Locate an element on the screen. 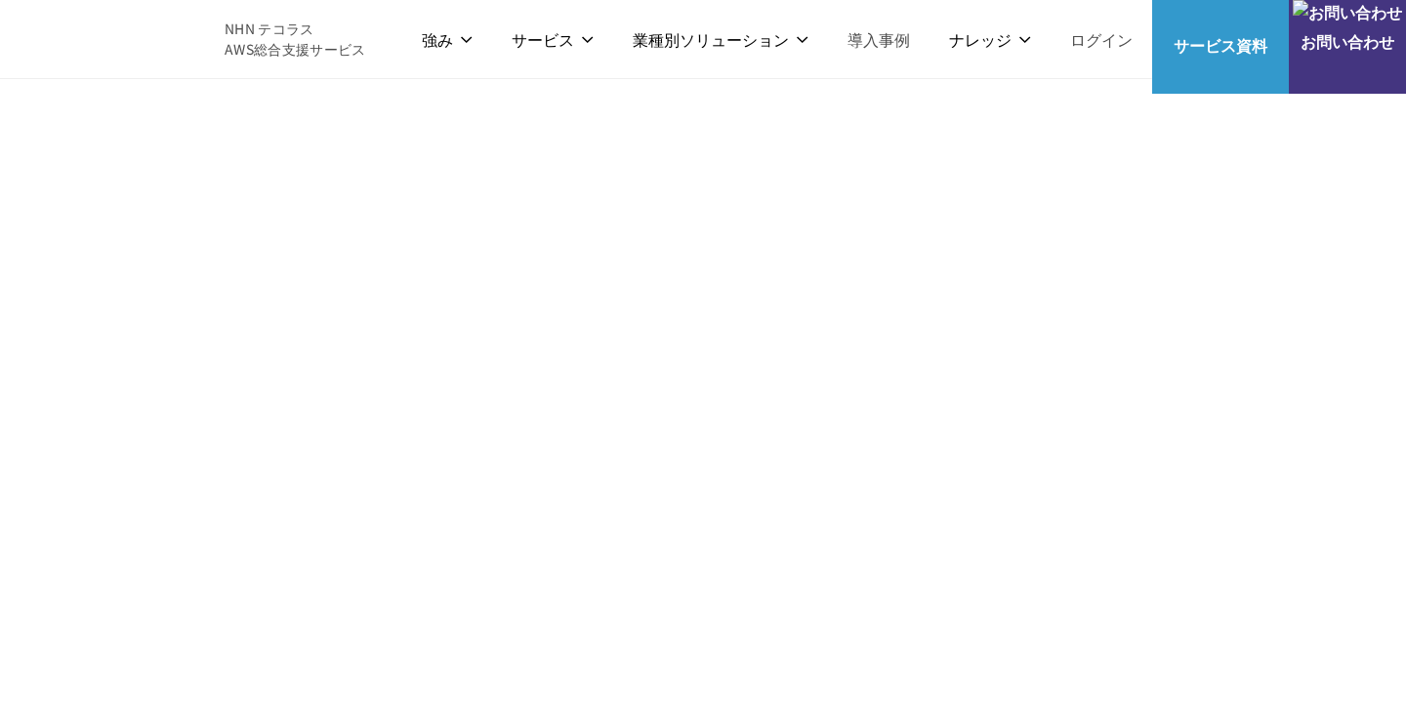  span: サービス資料 is located at coordinates (1221, 45).